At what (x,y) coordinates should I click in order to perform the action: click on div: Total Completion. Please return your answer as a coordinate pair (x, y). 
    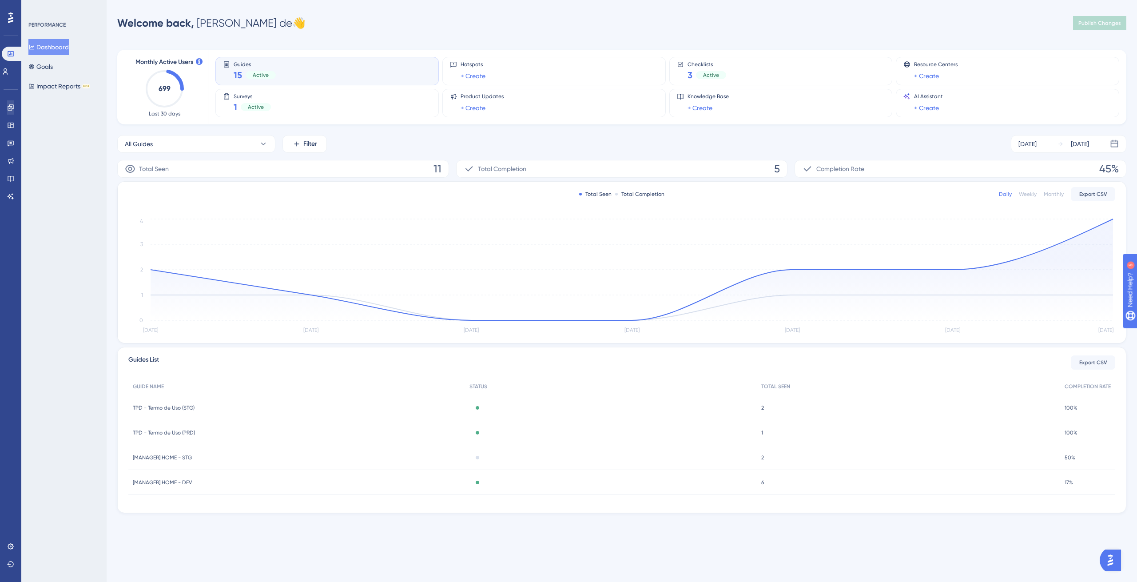
    Looking at the image, I should click on (639, 194).